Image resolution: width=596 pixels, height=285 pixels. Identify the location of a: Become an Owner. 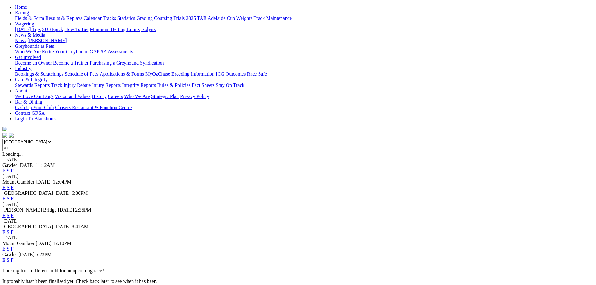
(33, 63).